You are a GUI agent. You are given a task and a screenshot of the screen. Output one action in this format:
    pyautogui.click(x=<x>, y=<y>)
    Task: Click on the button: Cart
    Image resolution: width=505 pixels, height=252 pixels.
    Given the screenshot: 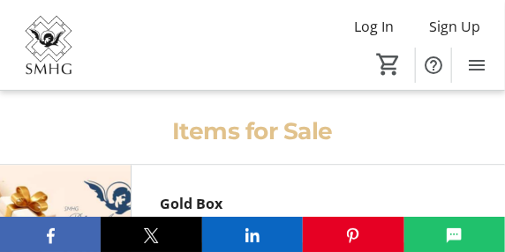 What is the action you would take?
    pyautogui.click(x=388, y=64)
    